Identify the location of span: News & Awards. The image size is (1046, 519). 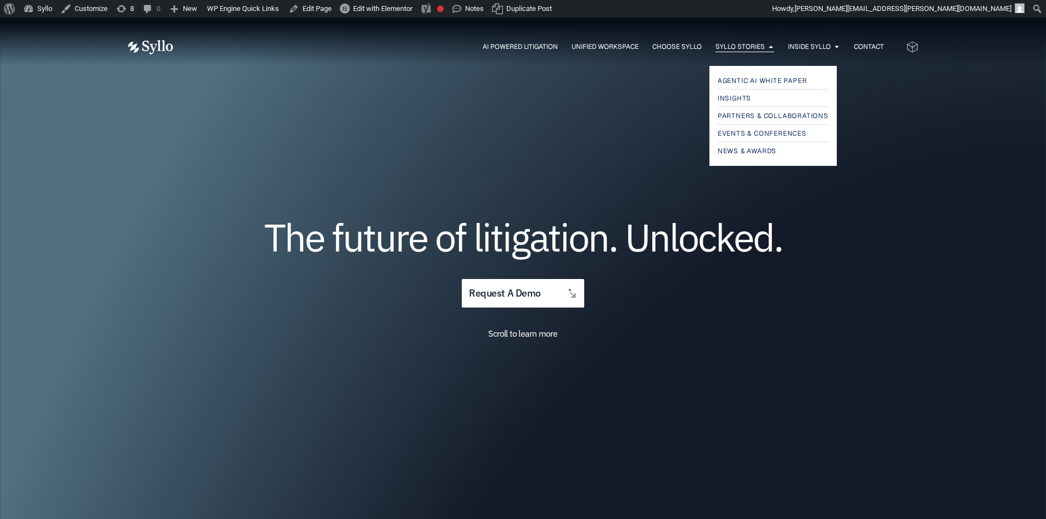
(747, 151).